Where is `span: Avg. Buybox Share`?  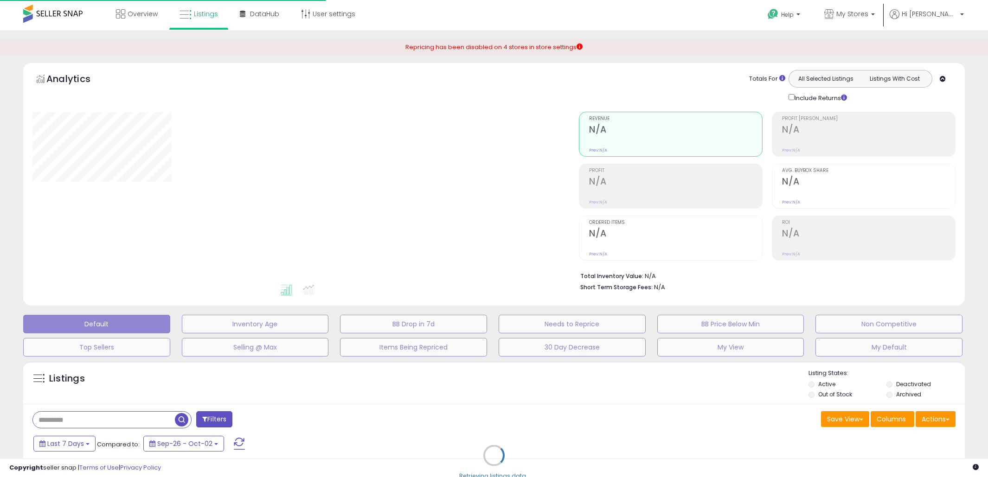
span: Avg. Buybox Share is located at coordinates (869, 171).